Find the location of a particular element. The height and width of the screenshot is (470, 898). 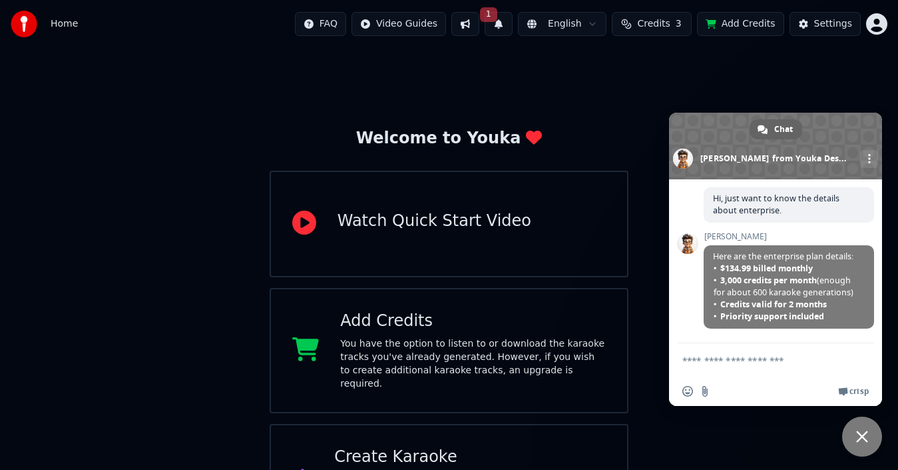

span: 3,000 credits per month is located at coordinates (769, 280).